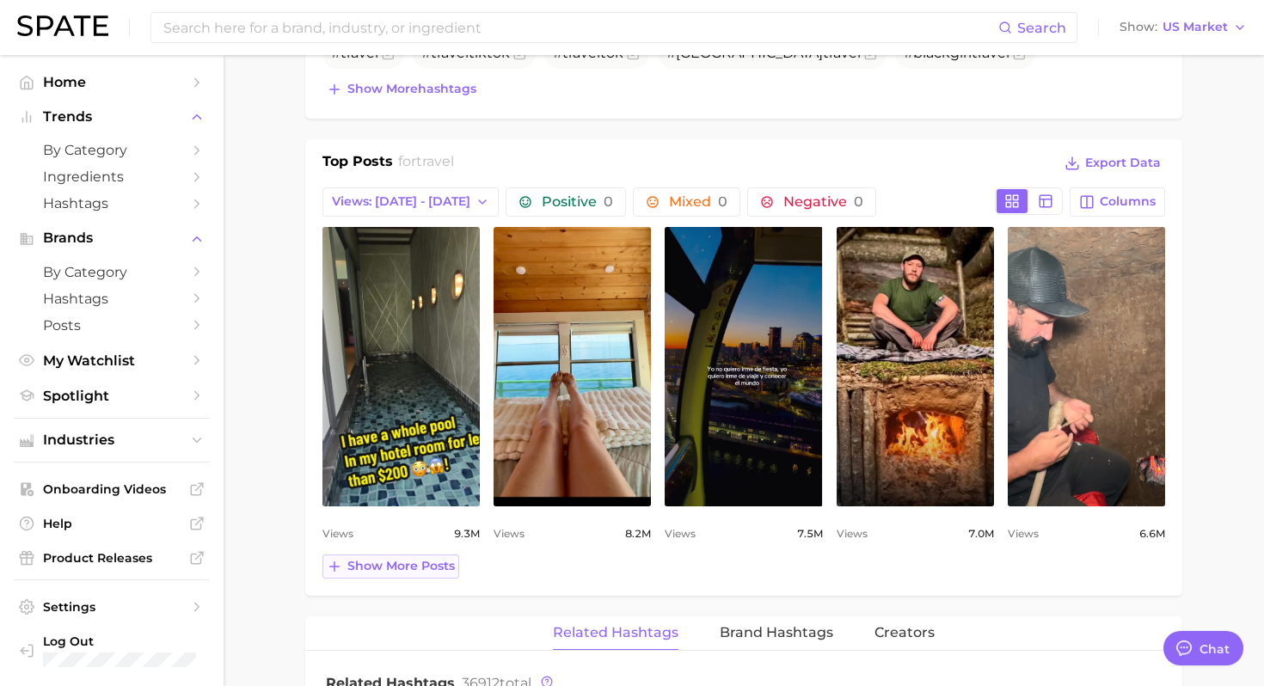 The image size is (1264, 686). What do you see at coordinates (112, 117) in the screenshot?
I see `span: Trends` at bounding box center [112, 117].